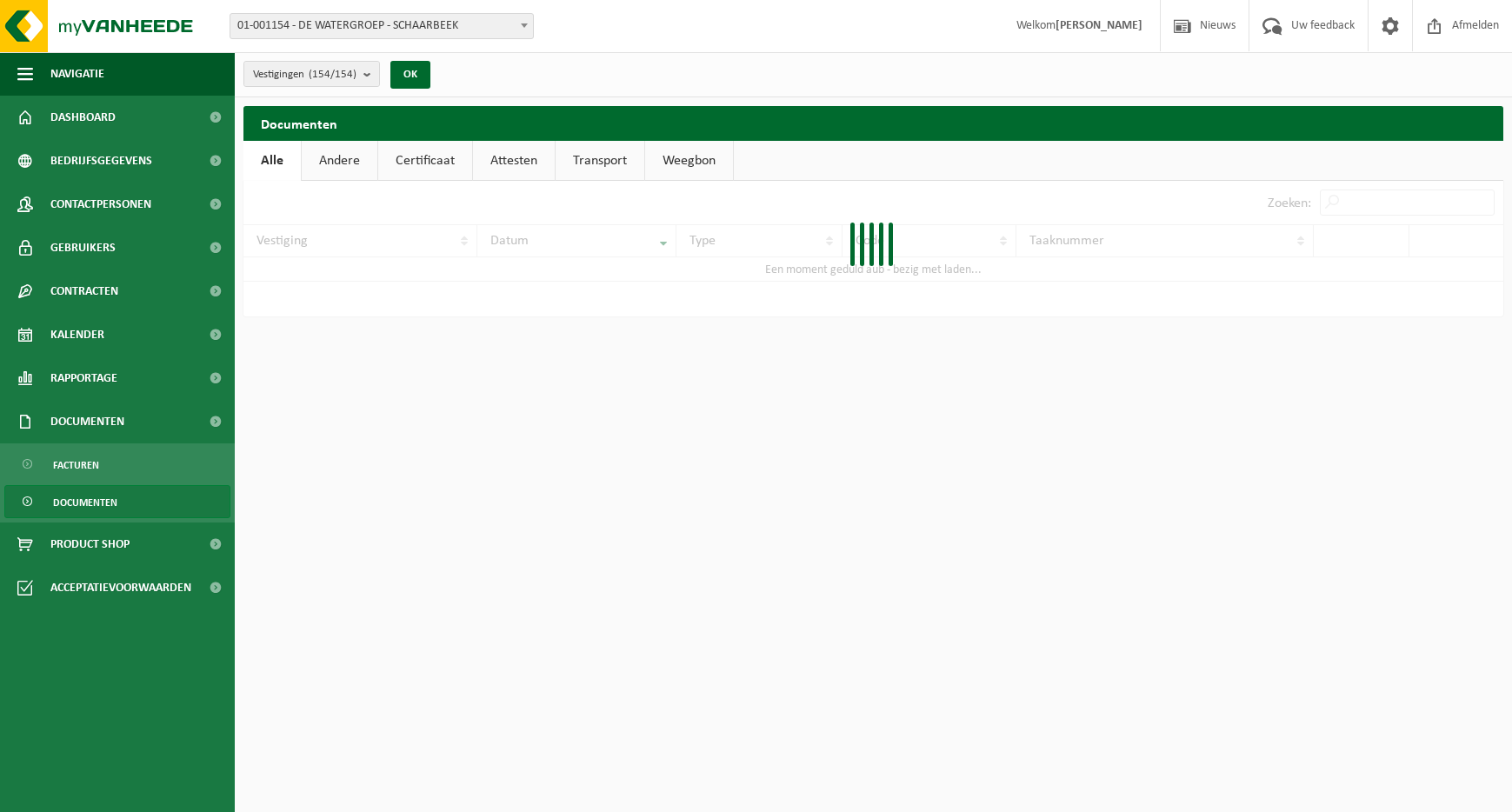  What do you see at coordinates (118, 464) in the screenshot?
I see `a: Facturen` at bounding box center [118, 464].